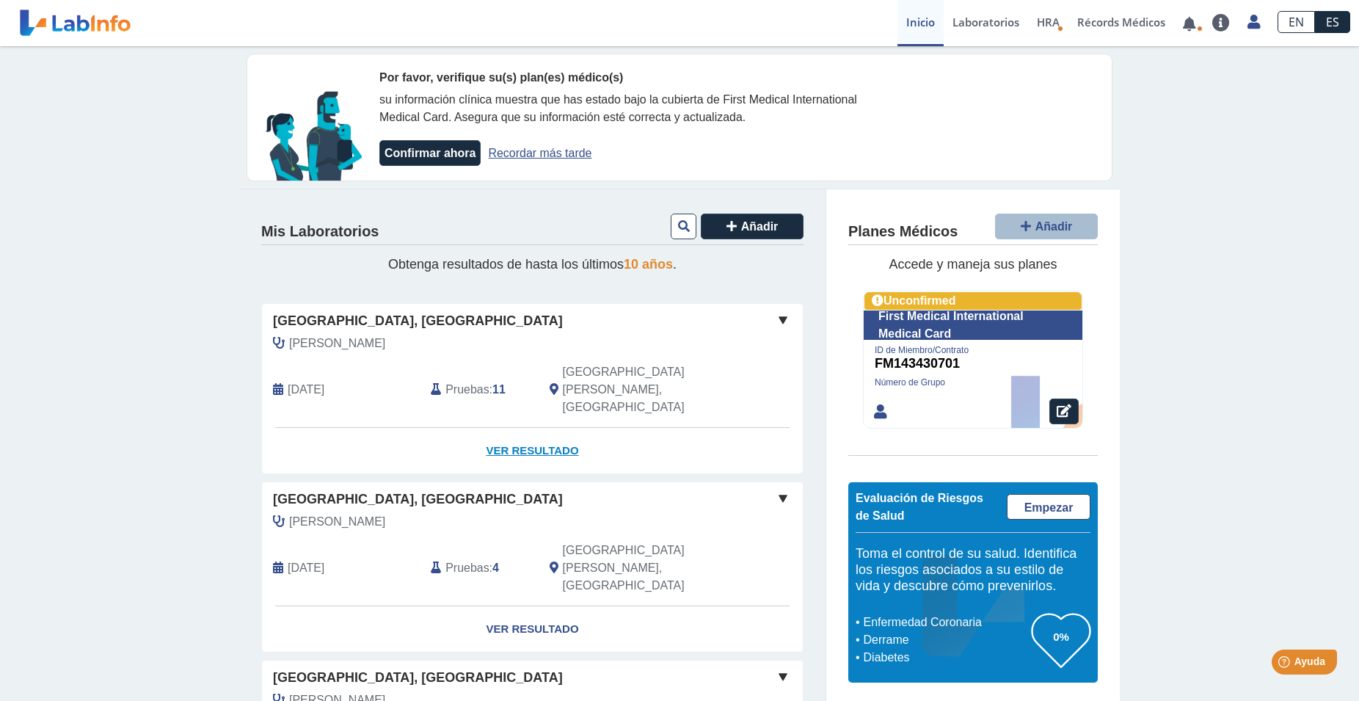 The width and height of the screenshot is (1359, 701). What do you see at coordinates (973, 264) in the screenshot?
I see `span: Accede y maneja sus planes` at bounding box center [973, 264].